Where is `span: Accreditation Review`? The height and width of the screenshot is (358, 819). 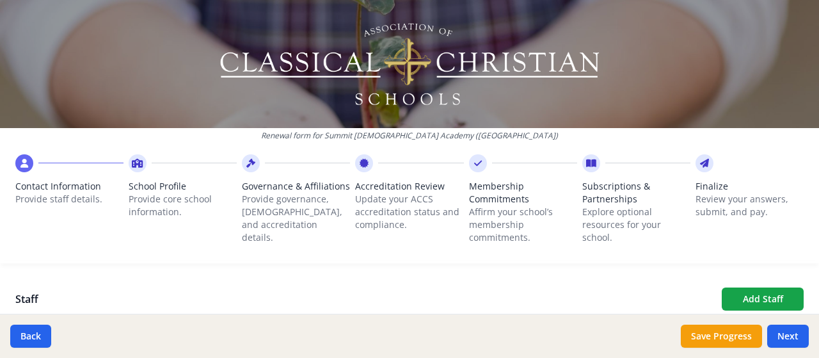 span: Accreditation Review is located at coordinates (409, 186).